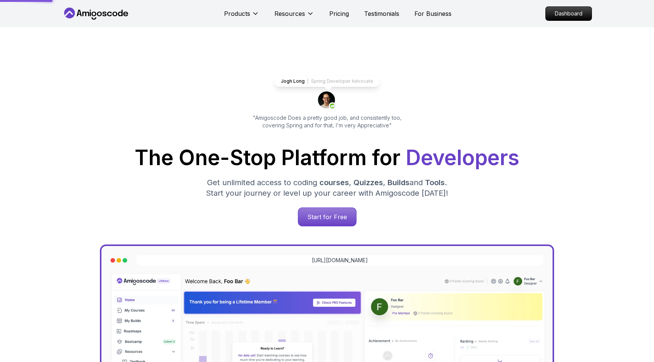 The width and height of the screenshot is (654, 362). I want to click on span: courses, so click(334, 183).